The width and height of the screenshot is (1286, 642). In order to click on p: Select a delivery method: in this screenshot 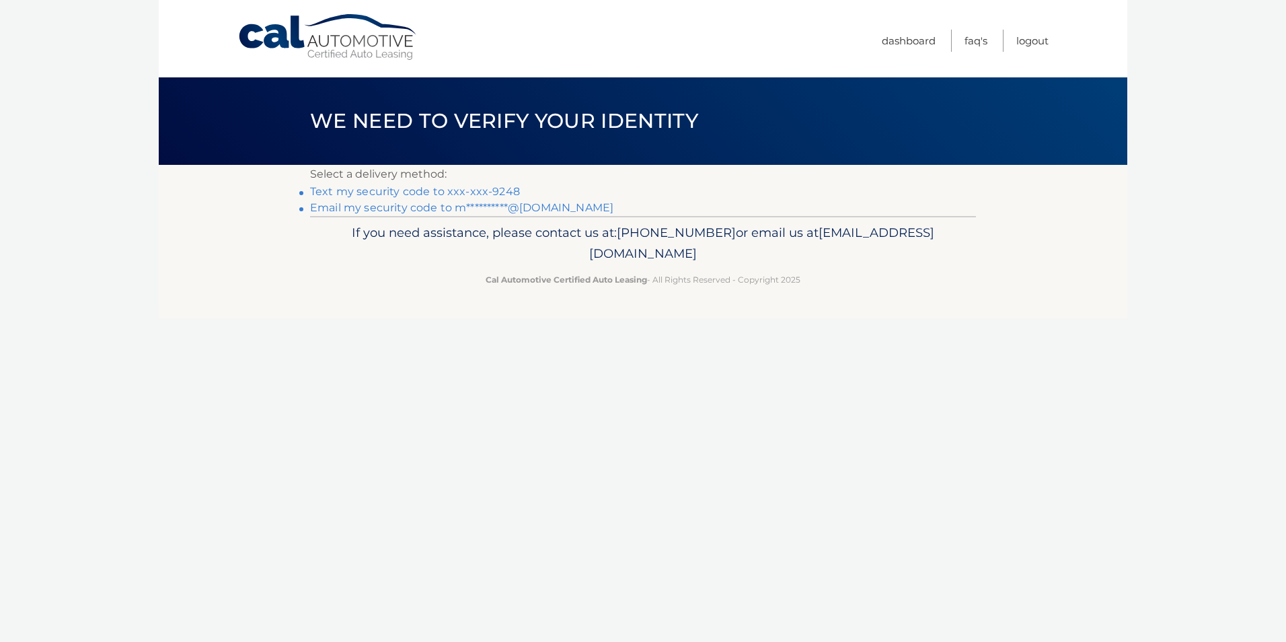, I will do `click(643, 174)`.